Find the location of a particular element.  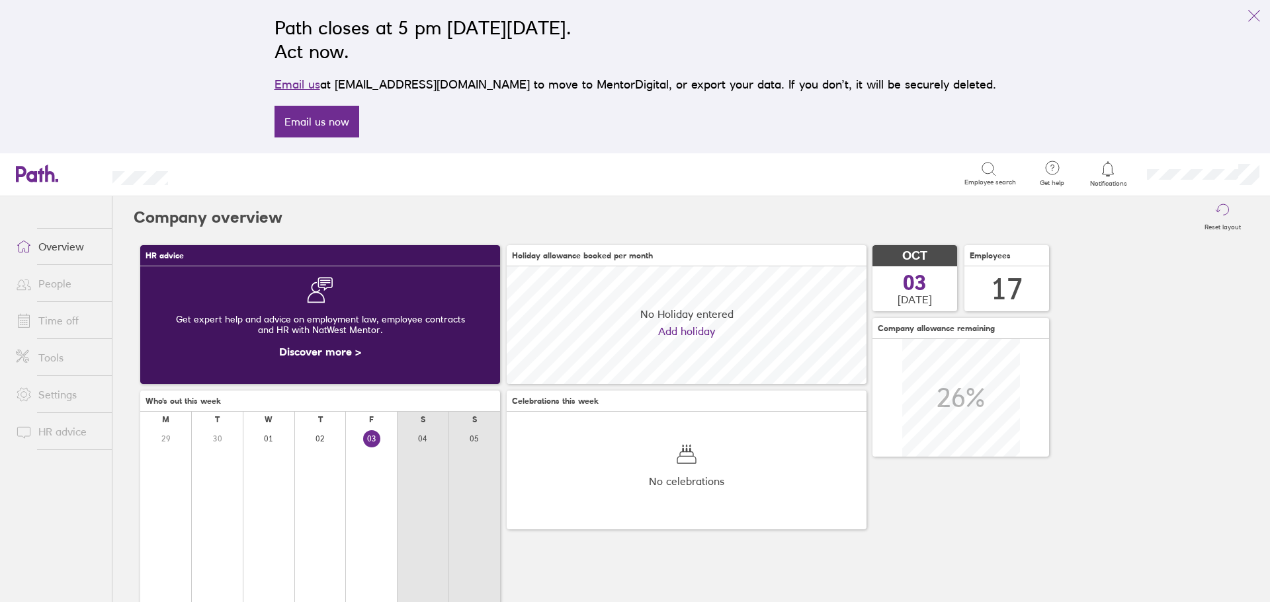

a: Settings is located at coordinates (58, 395).